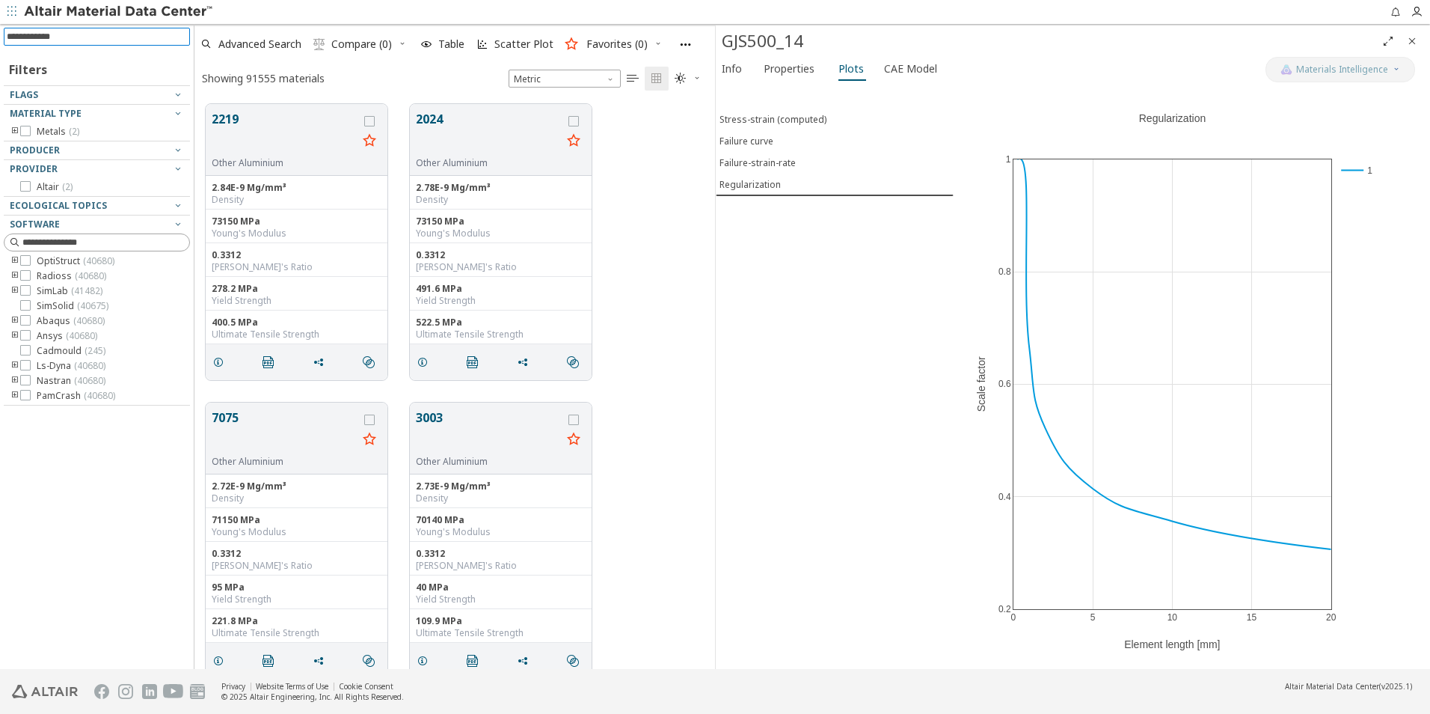  I want to click on button: Stress-strain (computed), so click(835, 119).